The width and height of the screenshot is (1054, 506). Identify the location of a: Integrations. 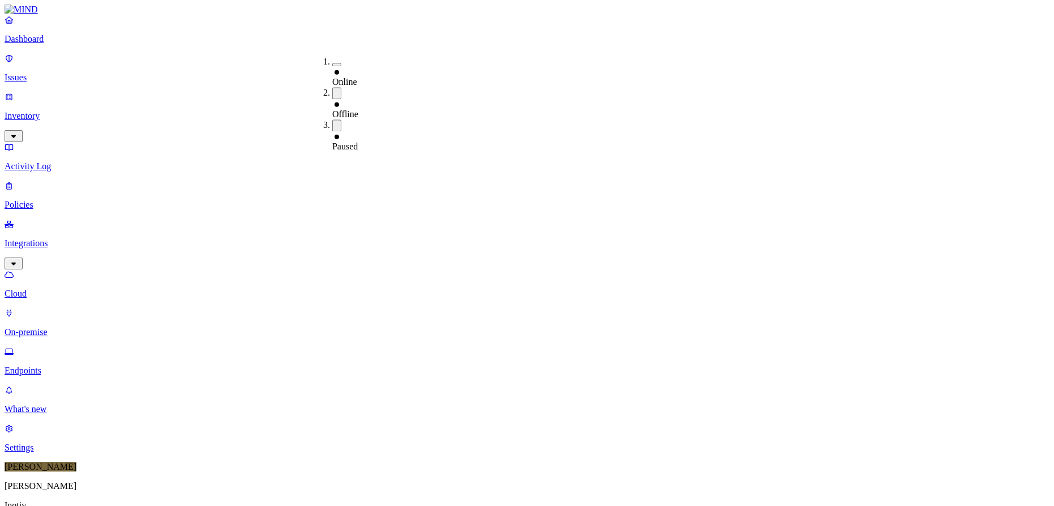
(527, 243).